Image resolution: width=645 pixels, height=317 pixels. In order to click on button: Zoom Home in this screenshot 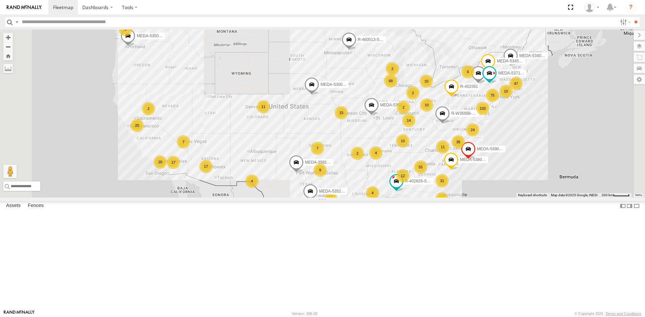, I will do `click(8, 56)`.